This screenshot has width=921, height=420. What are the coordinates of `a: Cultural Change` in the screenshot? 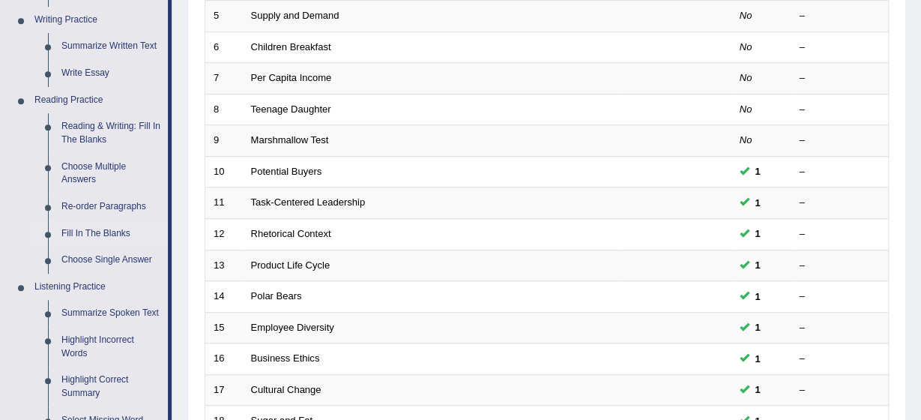 It's located at (286, 389).